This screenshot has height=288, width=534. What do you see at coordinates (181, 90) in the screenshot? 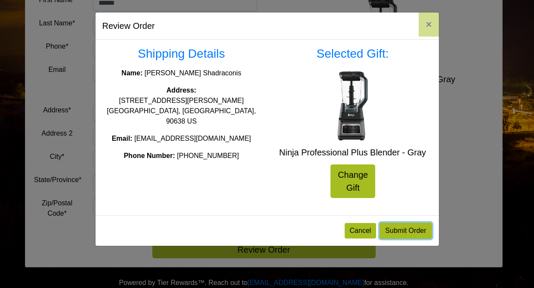
I see `strong: Address:` at bounding box center [181, 90].